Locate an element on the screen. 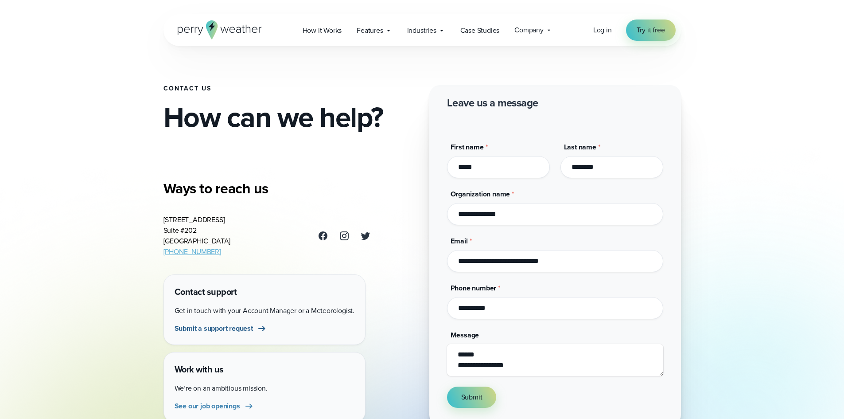 The height and width of the screenshot is (419, 844). span: How it Works is located at coordinates (322, 31).